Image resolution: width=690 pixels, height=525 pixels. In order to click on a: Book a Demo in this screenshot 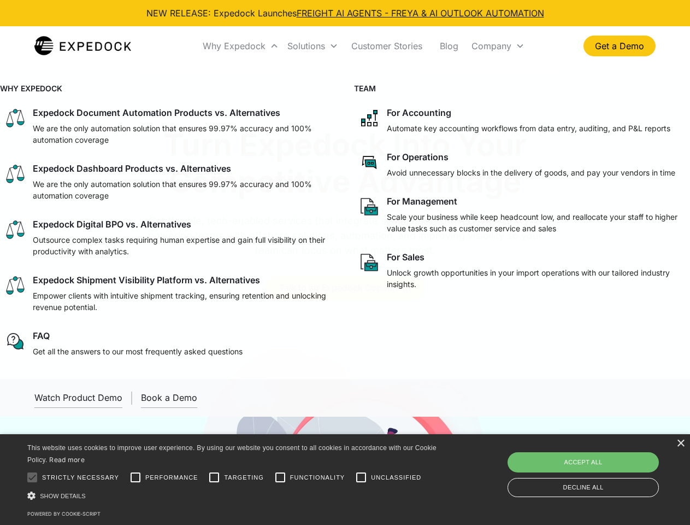, I will do `click(169, 397)`.